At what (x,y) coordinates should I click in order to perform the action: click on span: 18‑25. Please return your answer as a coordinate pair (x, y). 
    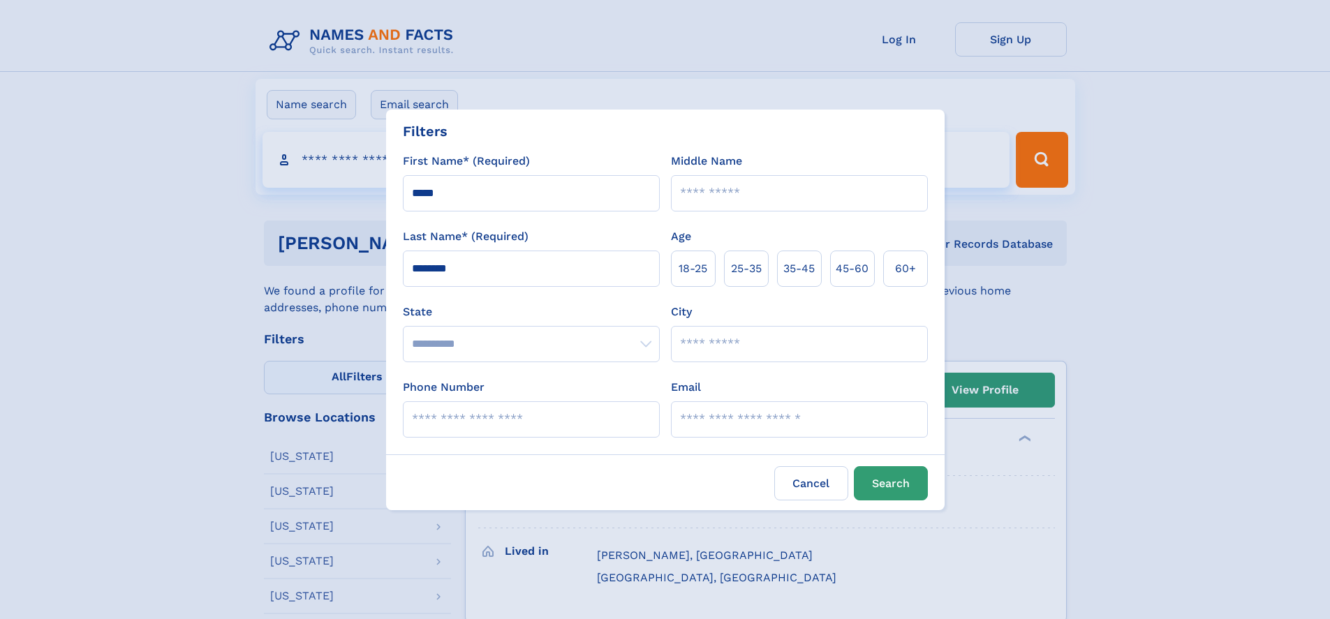
    Looking at the image, I should click on (692, 269).